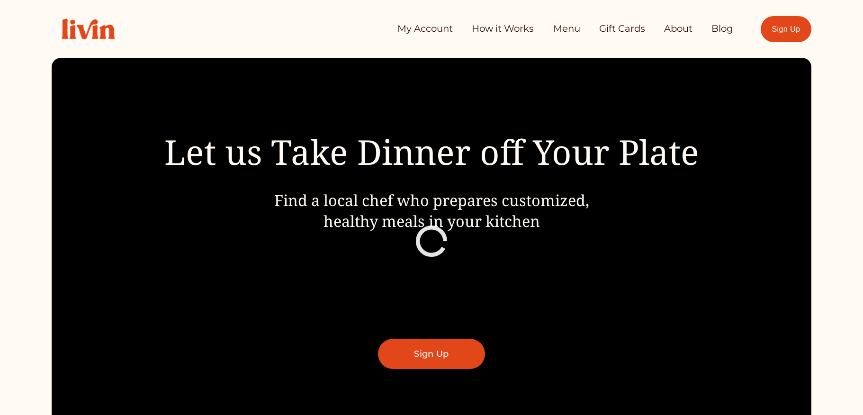  What do you see at coordinates (431, 210) in the screenshot?
I see `span: Find a local chef who prepares customized, healthy meals in your kitchen` at bounding box center [431, 210].